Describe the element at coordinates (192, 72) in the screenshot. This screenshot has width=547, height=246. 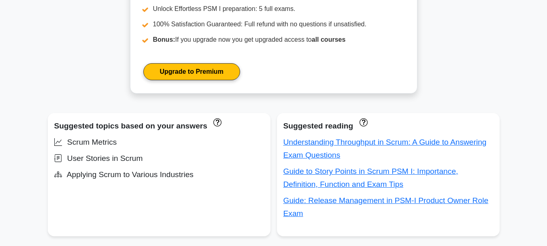
I see `a: Upgrade to Premium` at that location.